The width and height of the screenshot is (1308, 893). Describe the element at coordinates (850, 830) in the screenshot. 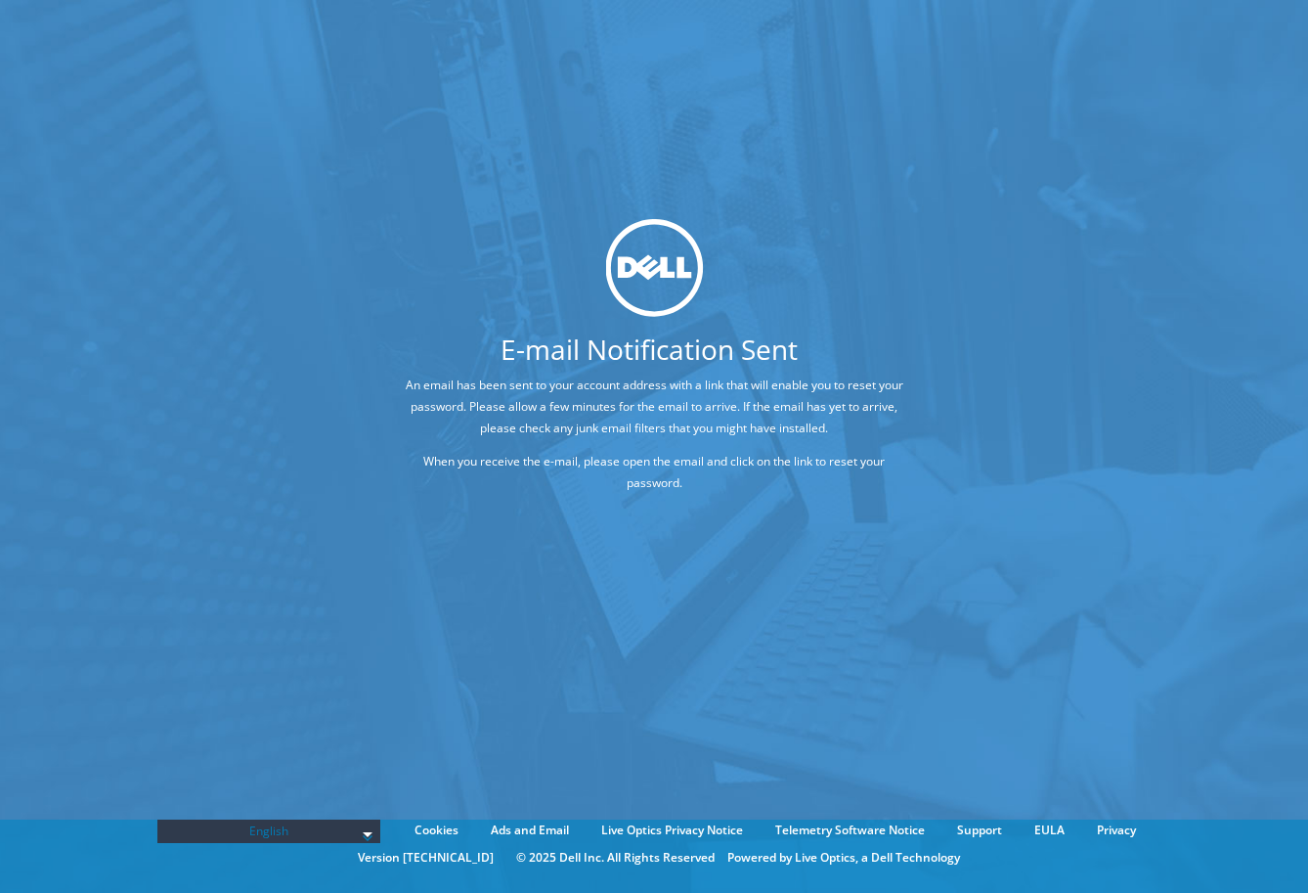

I see `a: Telemetry Software Notice` at that location.